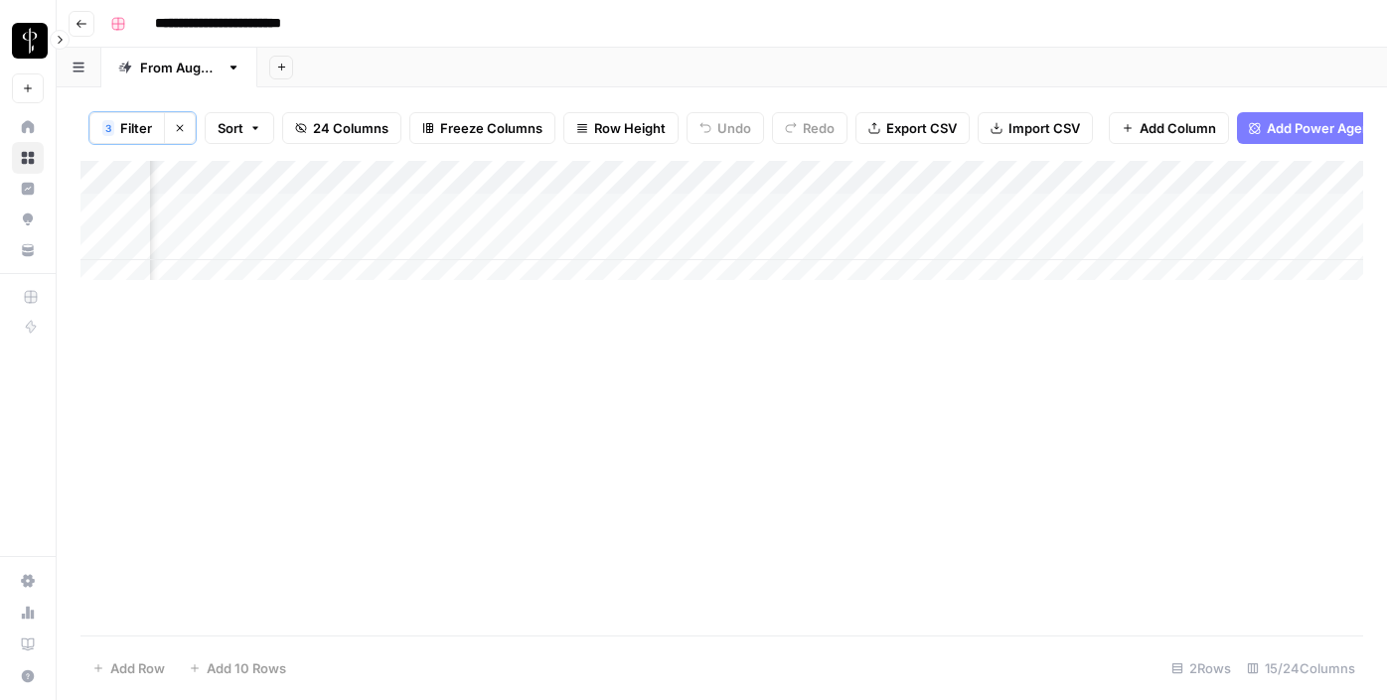 This screenshot has height=700, width=1387. Describe the element at coordinates (1301, 669) in the screenshot. I see `div: 15/24 Columns` at that location.